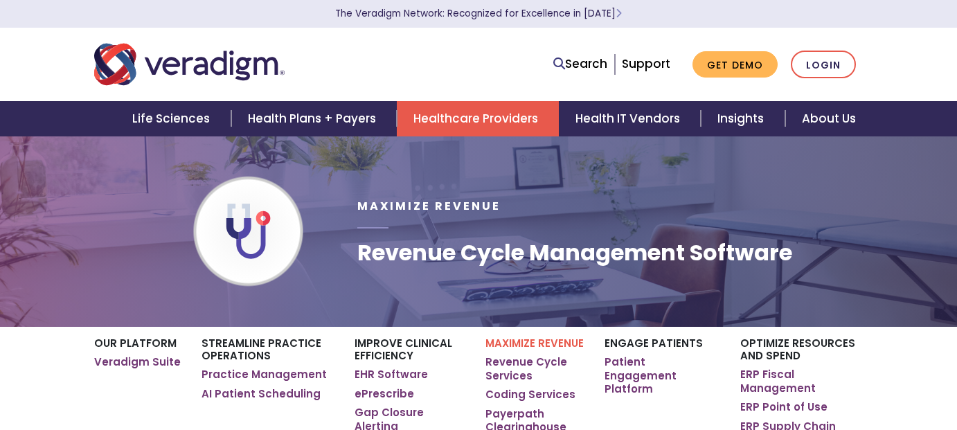 The width and height of the screenshot is (957, 430). What do you see at coordinates (630, 118) in the screenshot?
I see `a: Health IT Vendors` at bounding box center [630, 118].